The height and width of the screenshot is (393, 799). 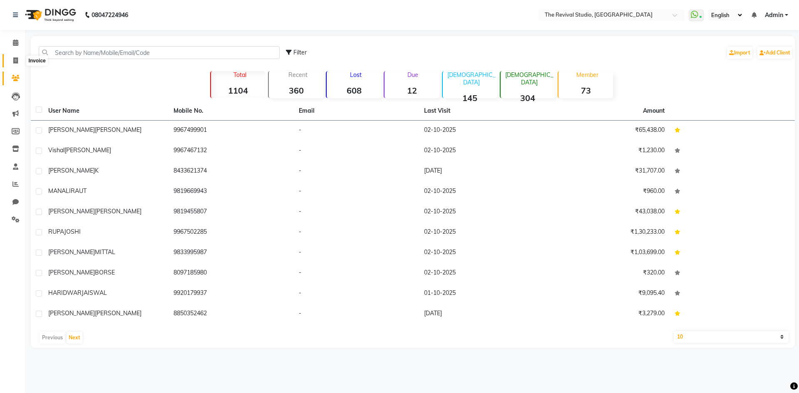 What do you see at coordinates (50, 15) in the screenshot?
I see `img: logo` at bounding box center [50, 15].